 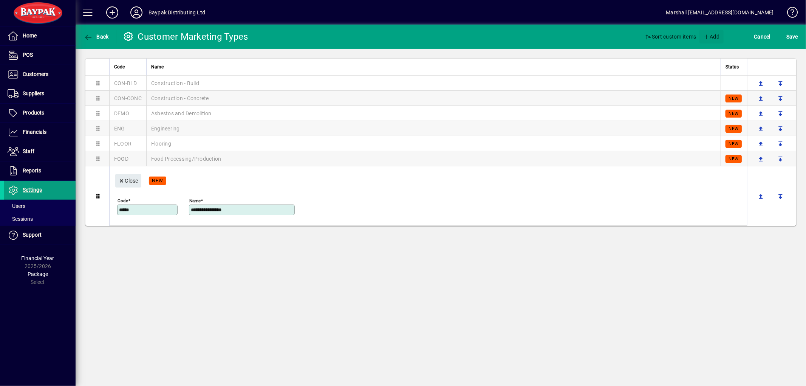 What do you see at coordinates (96, 37) in the screenshot?
I see `span: Back` at bounding box center [96, 37].